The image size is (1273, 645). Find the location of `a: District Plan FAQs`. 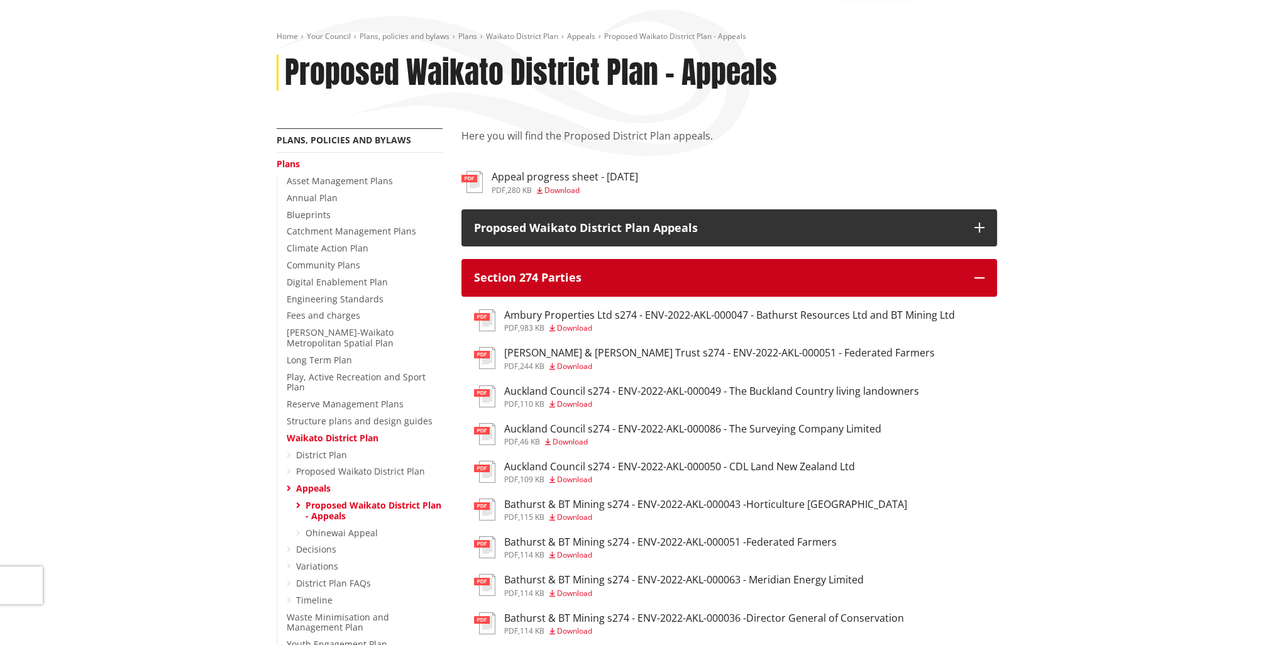

a: District Plan FAQs is located at coordinates (333, 583).